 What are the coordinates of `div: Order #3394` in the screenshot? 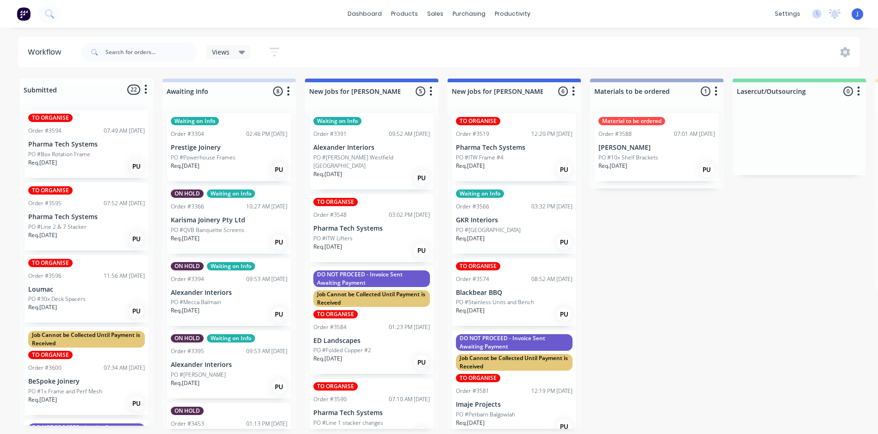 It's located at (187, 279).